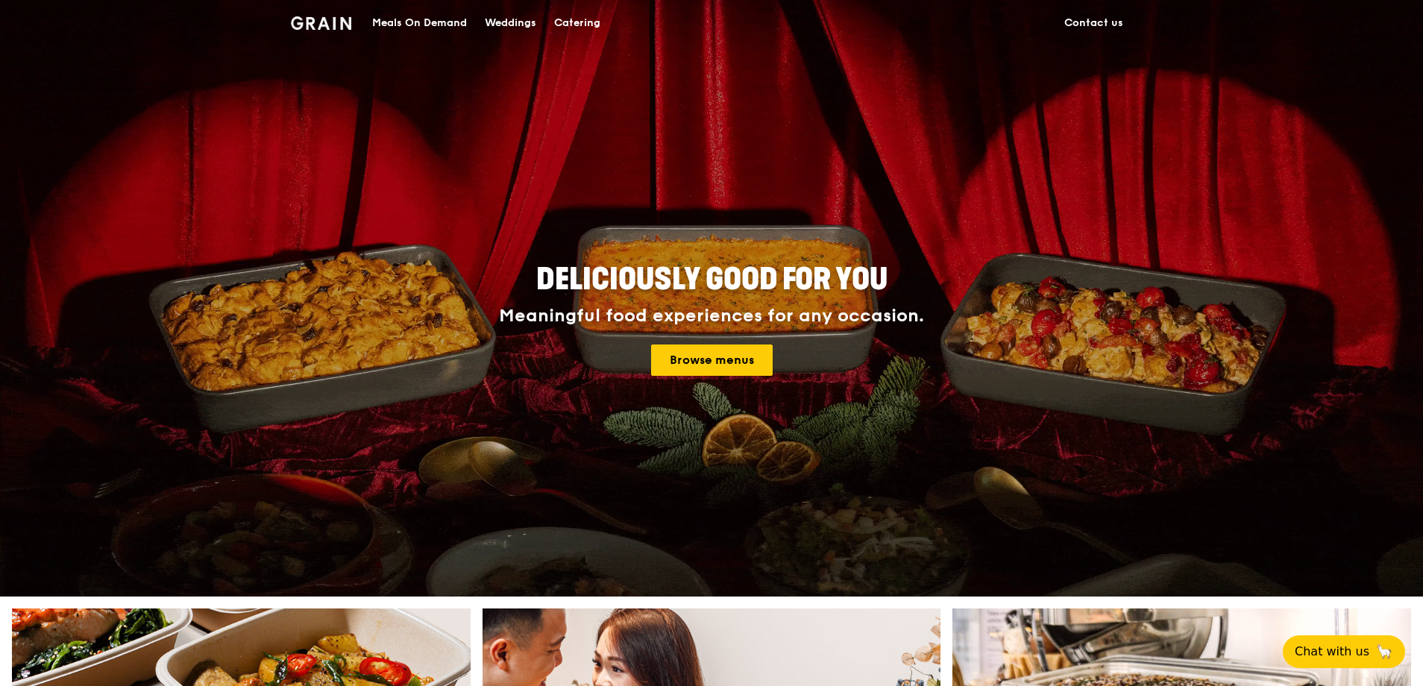 The height and width of the screenshot is (686, 1423). Describe the element at coordinates (510, 23) in the screenshot. I see `a: Weddings` at that location.